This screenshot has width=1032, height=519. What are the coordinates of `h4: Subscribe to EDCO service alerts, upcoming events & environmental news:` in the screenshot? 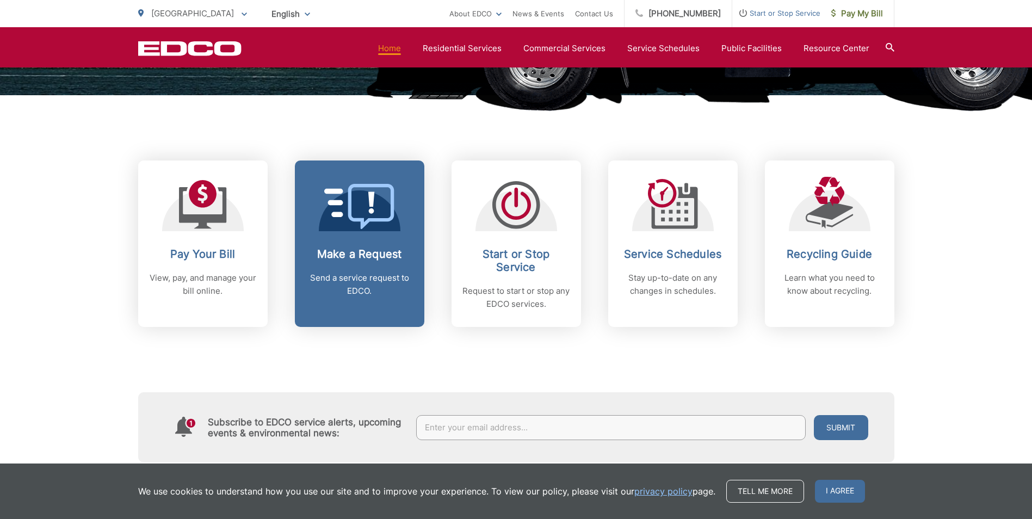 It's located at (307, 428).